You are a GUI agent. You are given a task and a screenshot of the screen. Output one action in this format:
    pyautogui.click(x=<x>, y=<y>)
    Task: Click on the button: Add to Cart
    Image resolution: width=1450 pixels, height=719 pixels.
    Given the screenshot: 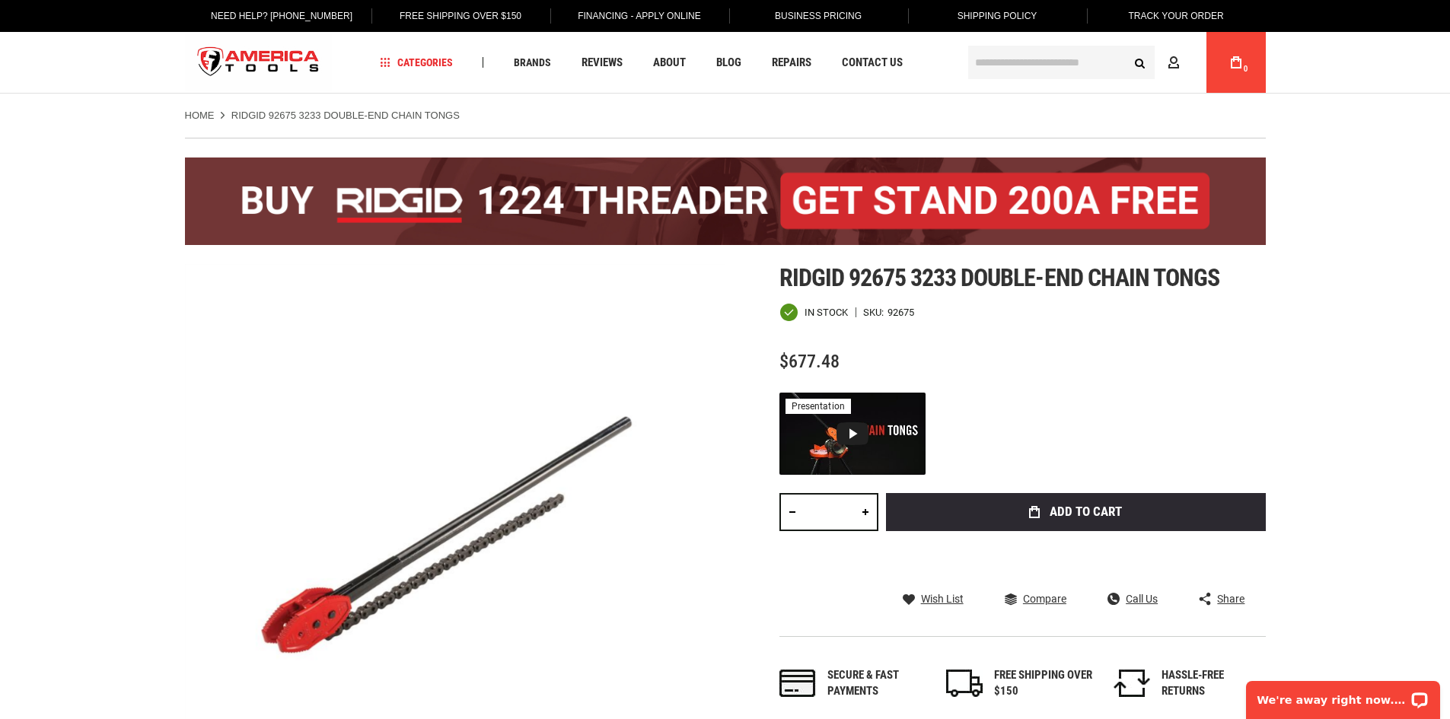 What is the action you would take?
    pyautogui.click(x=1076, y=512)
    